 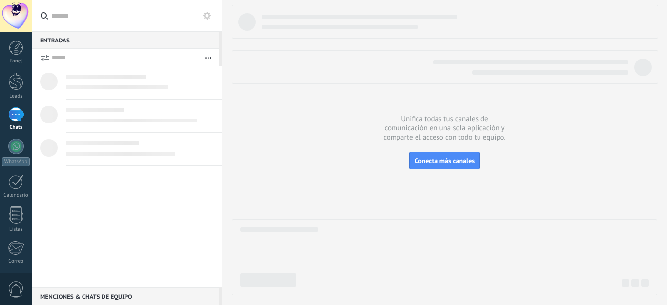 What do you see at coordinates (125, 40) in the screenshot?
I see `div: Entradas` at bounding box center [125, 40].